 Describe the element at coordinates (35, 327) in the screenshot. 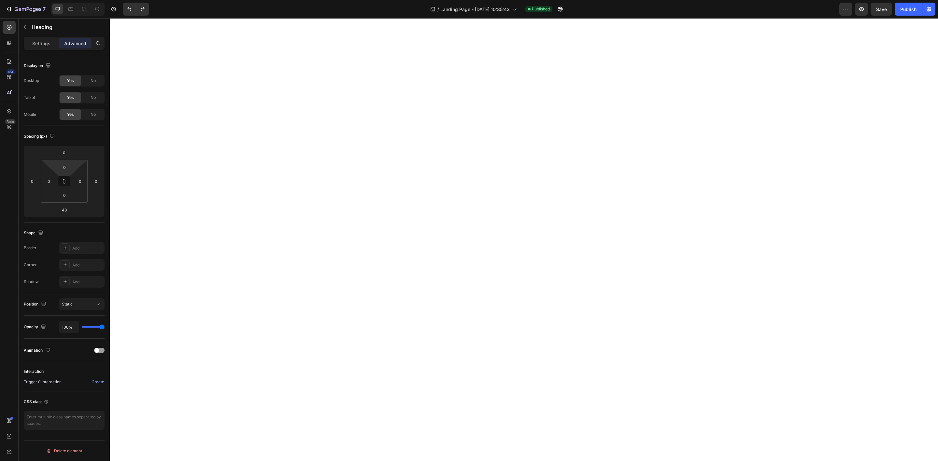

I see `div: Opacity` at that location.